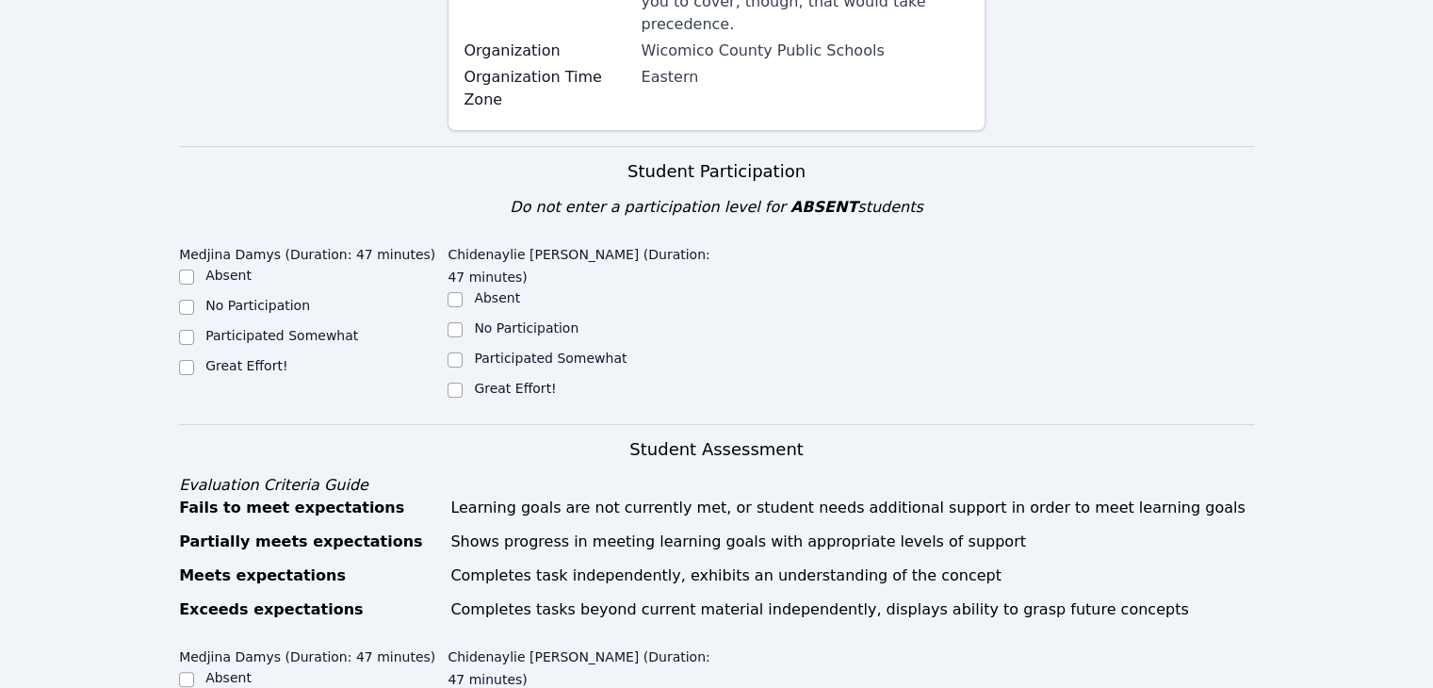 The image size is (1433, 688). Describe the element at coordinates (716, 171) in the screenshot. I see `h3: Student Participation` at that location.